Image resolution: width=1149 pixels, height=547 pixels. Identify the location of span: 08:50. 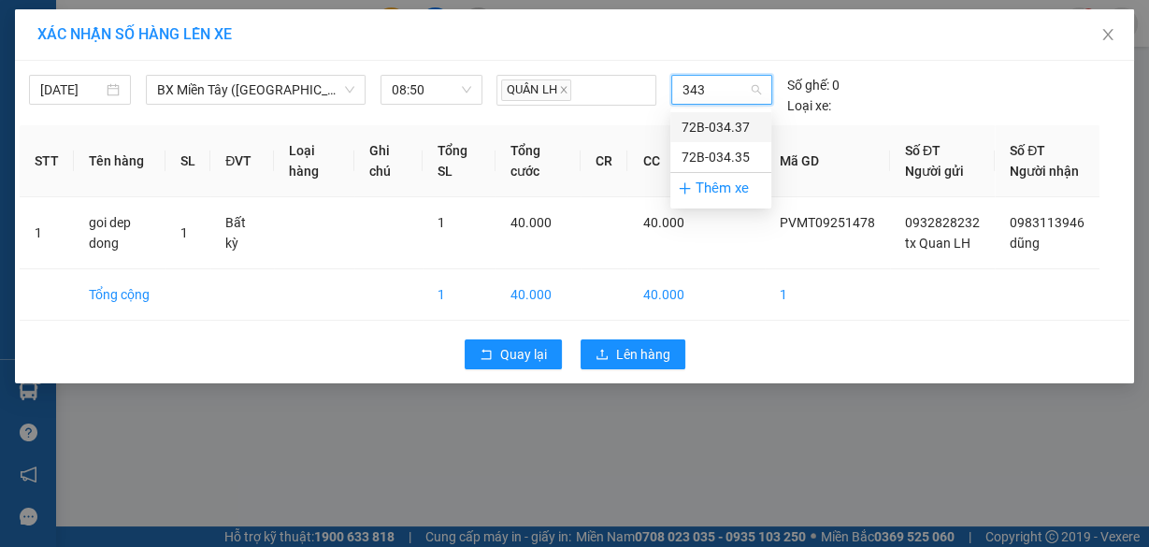
(431, 90).